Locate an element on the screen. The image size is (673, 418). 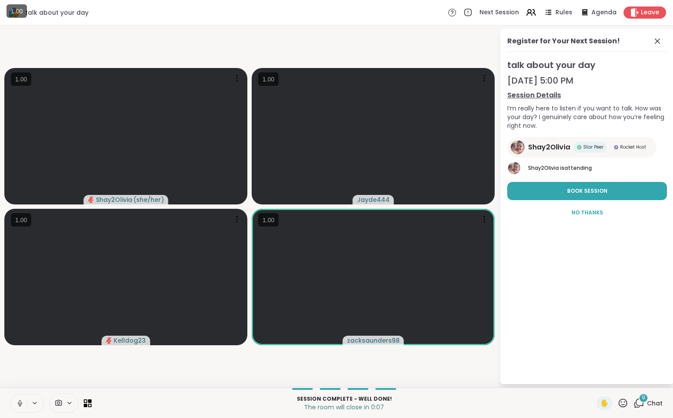
span: No Thanks is located at coordinates (587, 213).